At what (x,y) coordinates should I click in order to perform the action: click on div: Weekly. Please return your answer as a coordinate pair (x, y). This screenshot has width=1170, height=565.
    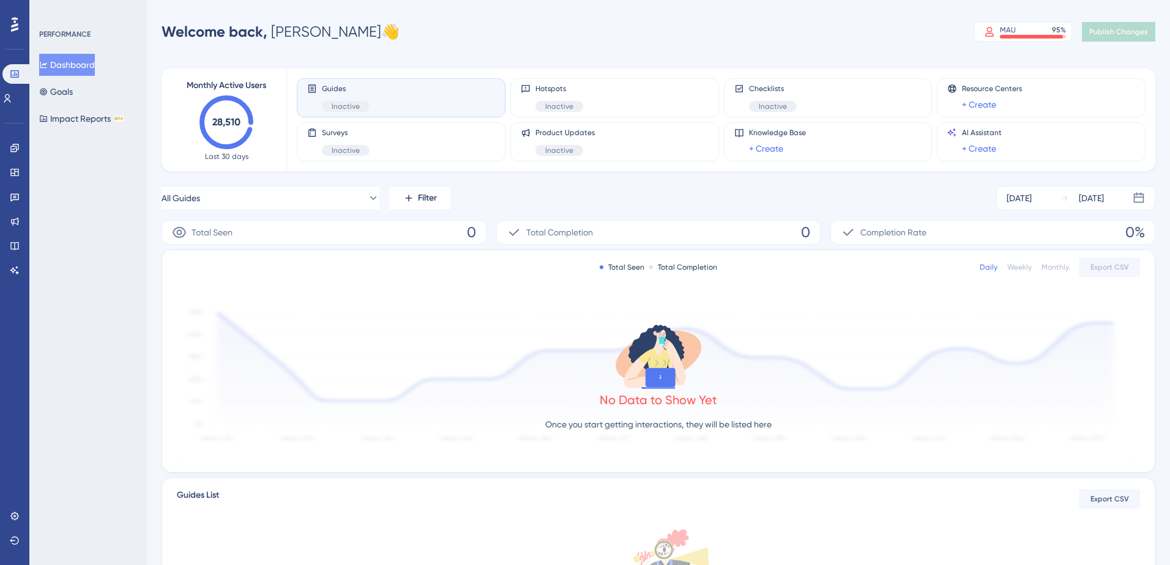
    Looking at the image, I should click on (1019, 267).